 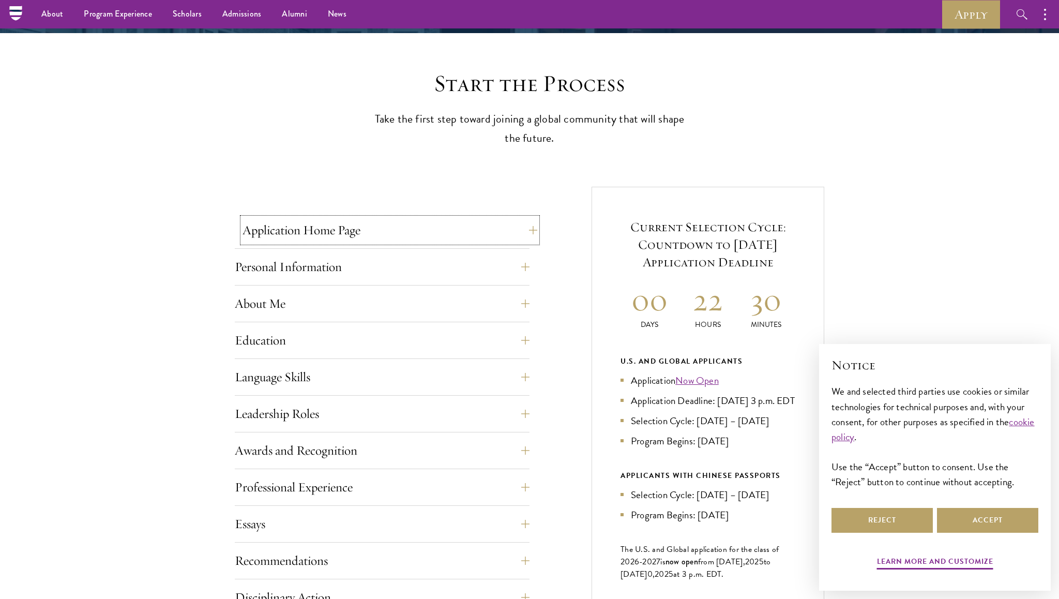 What do you see at coordinates (658, 562) in the screenshot?
I see `span: 7` at bounding box center [658, 562].